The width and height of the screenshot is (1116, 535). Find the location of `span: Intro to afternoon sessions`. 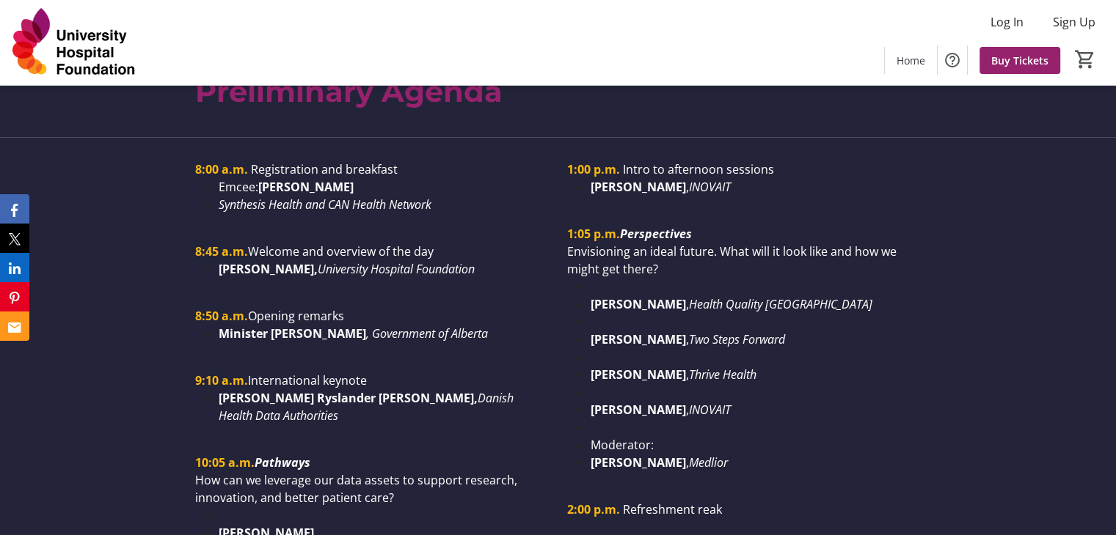

span: Intro to afternoon sessions is located at coordinates (698, 169).